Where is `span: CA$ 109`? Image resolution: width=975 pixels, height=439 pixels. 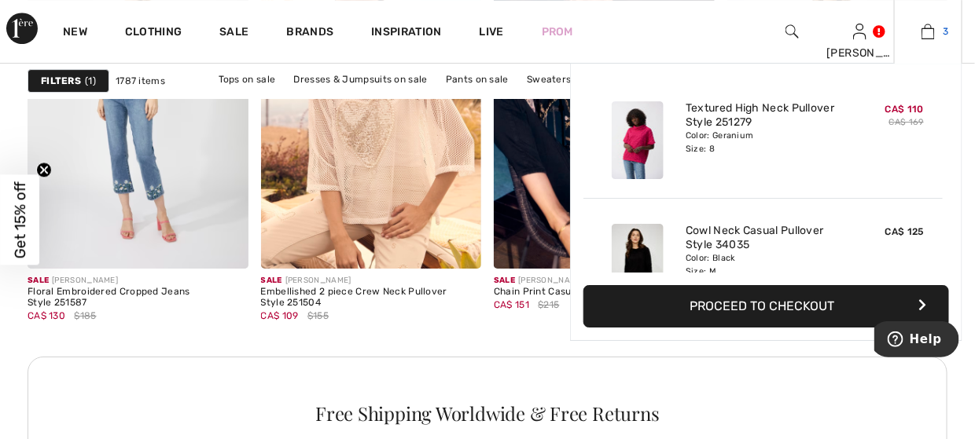
span: CA$ 109 is located at coordinates (280, 316).